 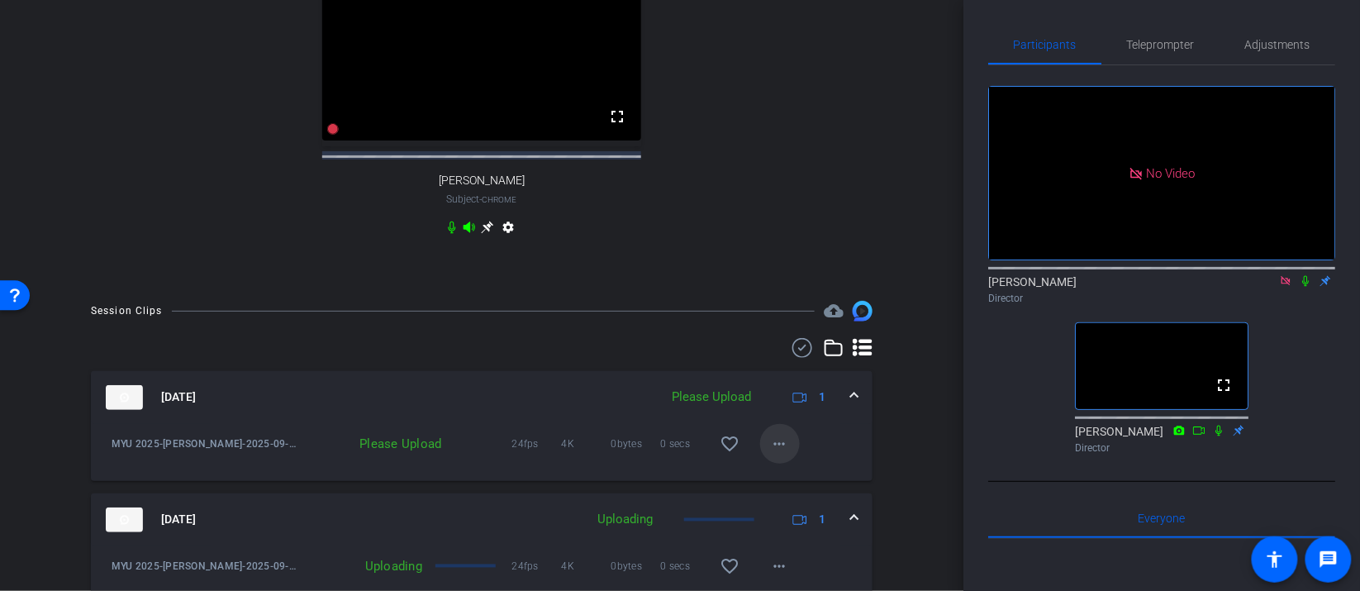 What do you see at coordinates (1162, 518) in the screenshot?
I see `span: Everyone` at bounding box center [1162, 518].